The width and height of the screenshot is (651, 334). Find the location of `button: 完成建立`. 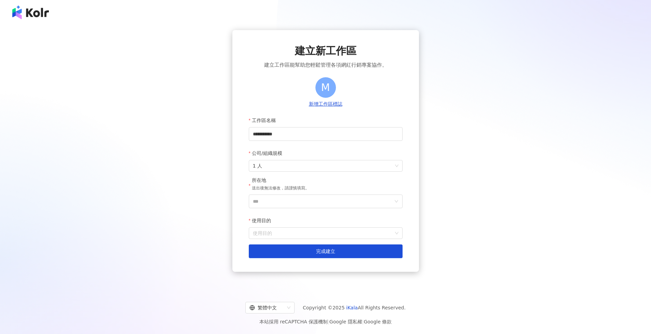

button: 完成建立 is located at coordinates (326, 251).